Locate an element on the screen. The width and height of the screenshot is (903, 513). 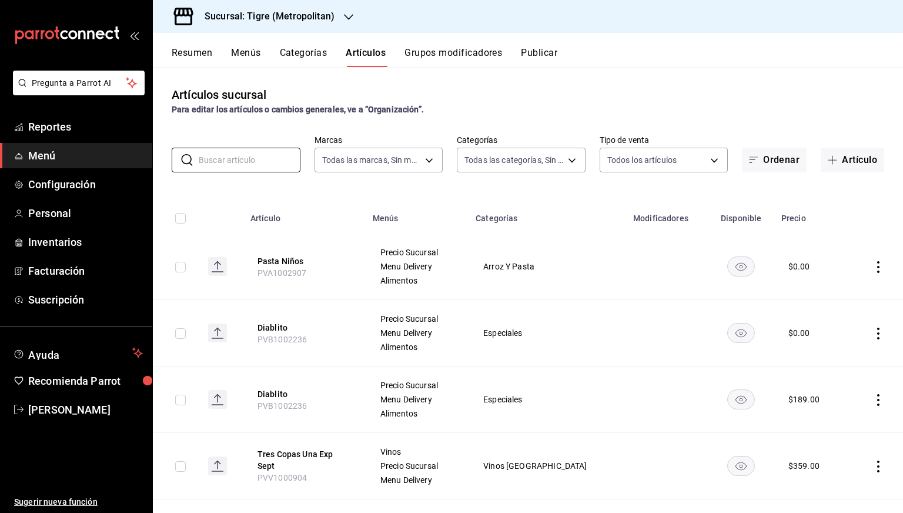
button: Resumen is located at coordinates (192, 57).